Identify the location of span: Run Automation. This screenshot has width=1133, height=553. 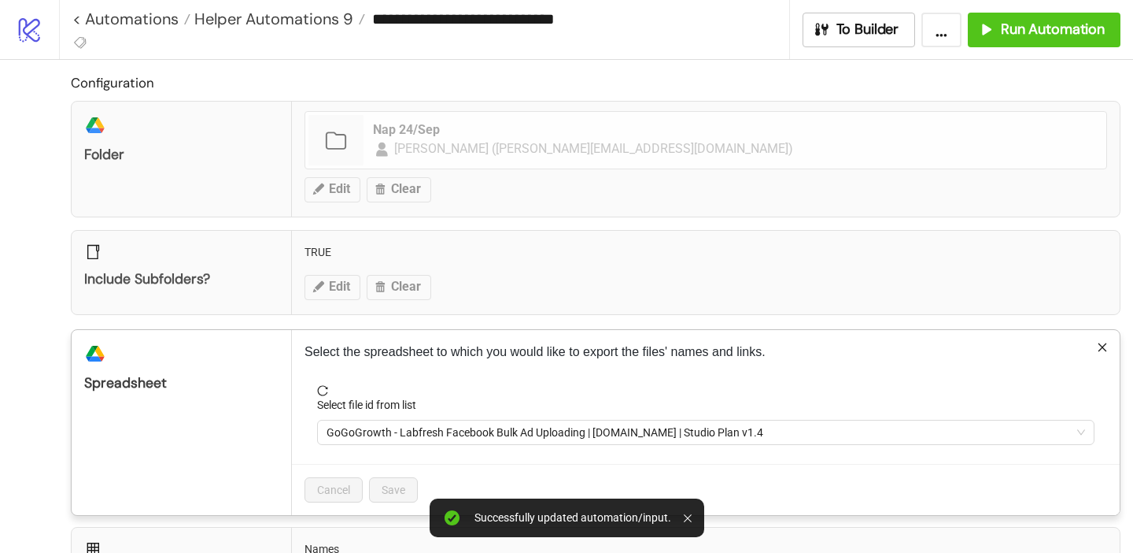
(1053, 29).